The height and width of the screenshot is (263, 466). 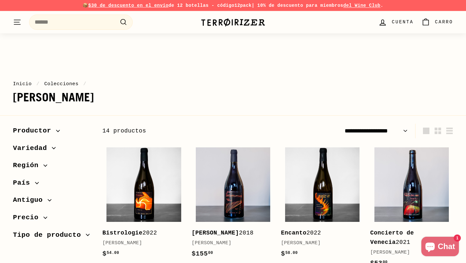 What do you see at coordinates (52, 237) in the screenshot?
I see `button: Tipo de producto` at bounding box center [52, 237].